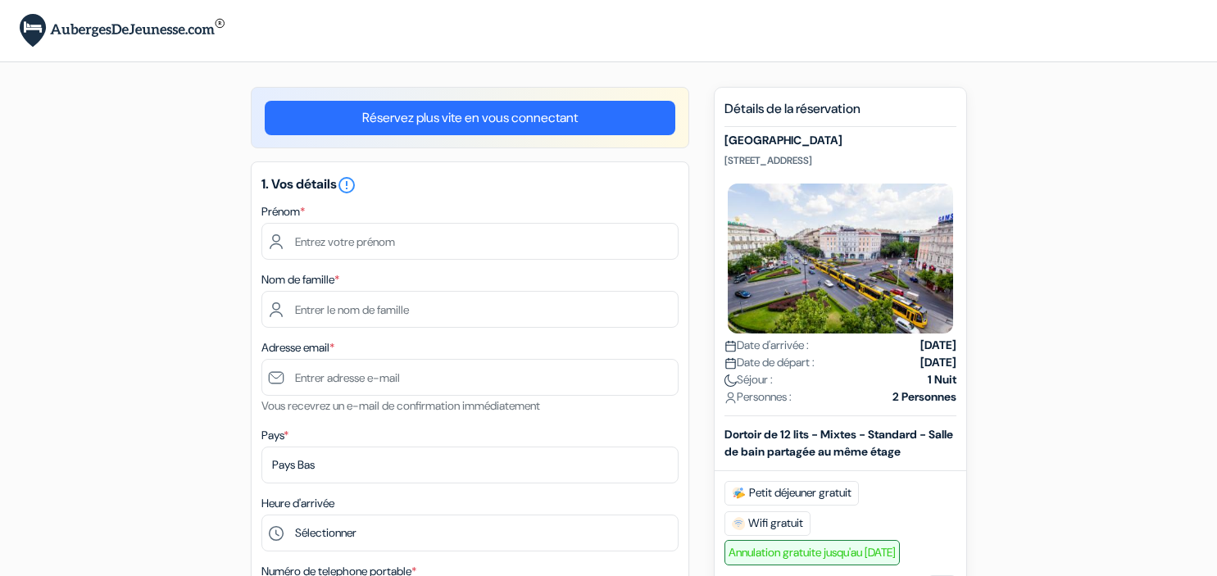  Describe the element at coordinates (769, 362) in the screenshot. I see `span: Date de départ :` at that location.